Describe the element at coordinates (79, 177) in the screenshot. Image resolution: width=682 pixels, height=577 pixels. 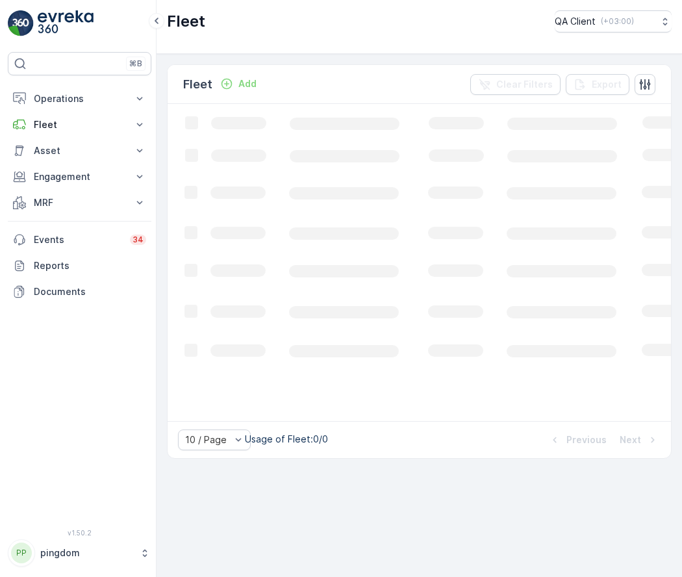
I see `button: Engagement` at that location.